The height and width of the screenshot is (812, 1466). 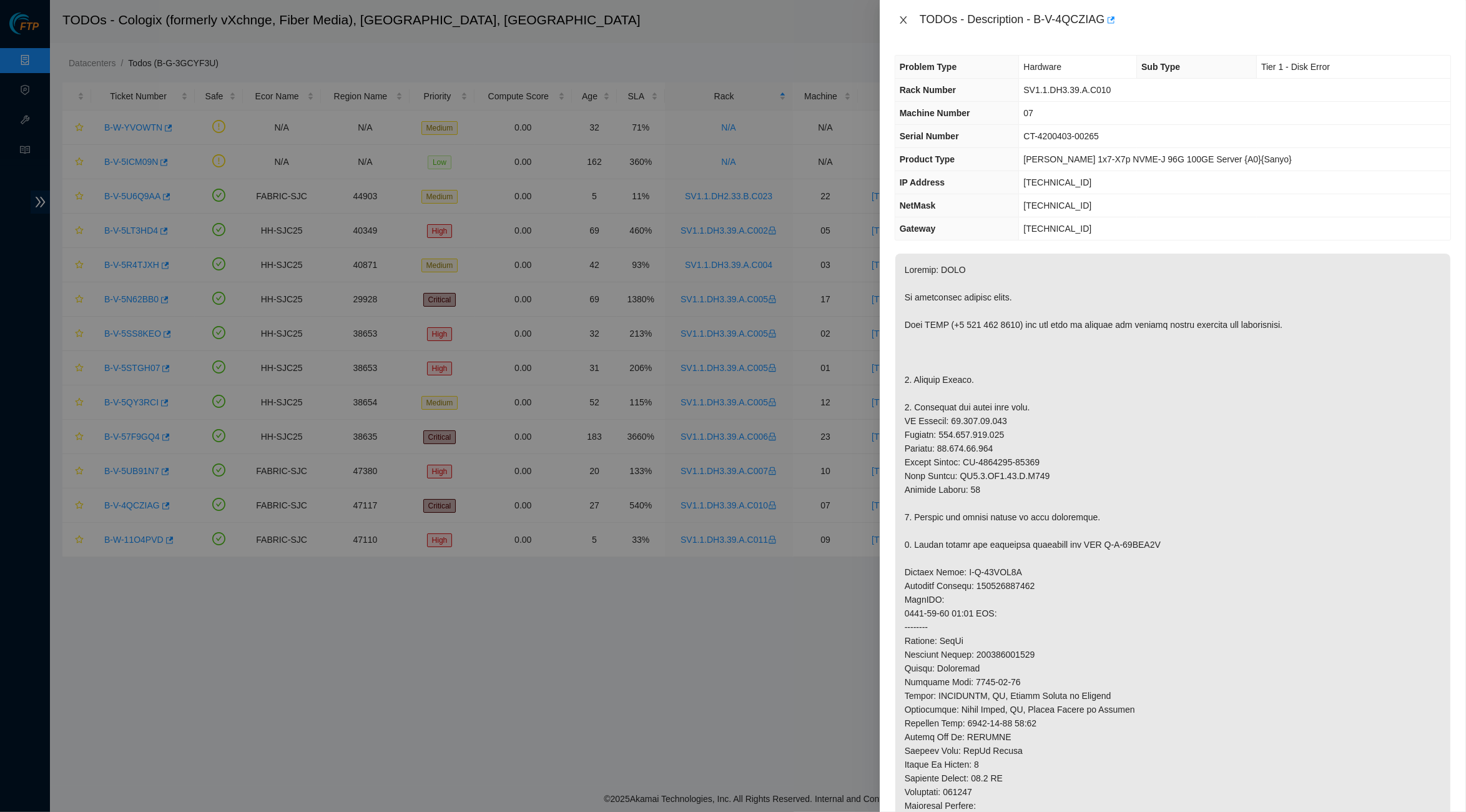 I want to click on span: 07, so click(x=1028, y=113).